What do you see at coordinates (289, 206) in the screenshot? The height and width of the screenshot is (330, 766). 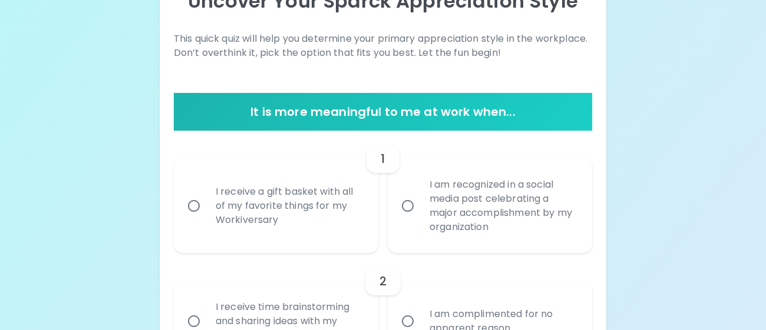 I see `div: I receive a gift basket with all of my favorite things for my Workiversary` at bounding box center [289, 206].